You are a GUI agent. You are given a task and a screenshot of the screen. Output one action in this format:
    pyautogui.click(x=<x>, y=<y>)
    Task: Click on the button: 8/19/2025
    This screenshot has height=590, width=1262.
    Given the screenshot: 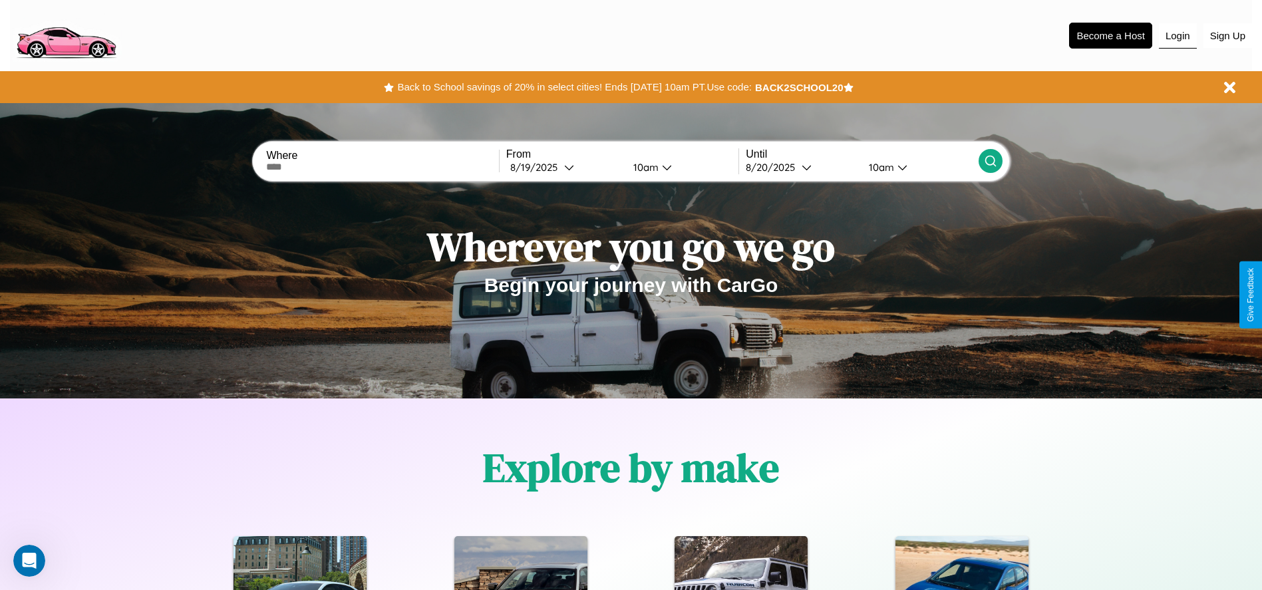 What is the action you would take?
    pyautogui.click(x=564, y=167)
    